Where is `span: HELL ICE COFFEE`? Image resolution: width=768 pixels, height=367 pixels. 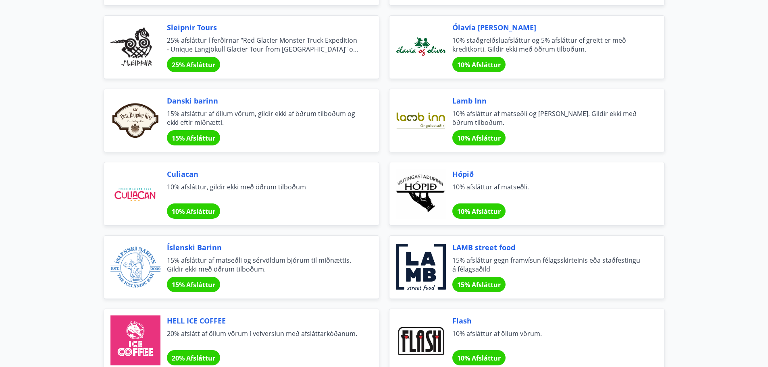 span: HELL ICE COFFEE is located at coordinates (263, 321).